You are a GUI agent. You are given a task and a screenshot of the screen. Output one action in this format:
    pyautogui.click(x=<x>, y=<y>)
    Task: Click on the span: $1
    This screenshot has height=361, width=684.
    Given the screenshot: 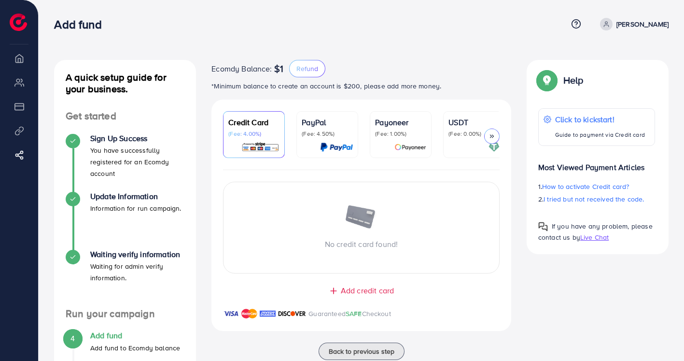 What is the action you would take?
    pyautogui.click(x=279, y=69)
    